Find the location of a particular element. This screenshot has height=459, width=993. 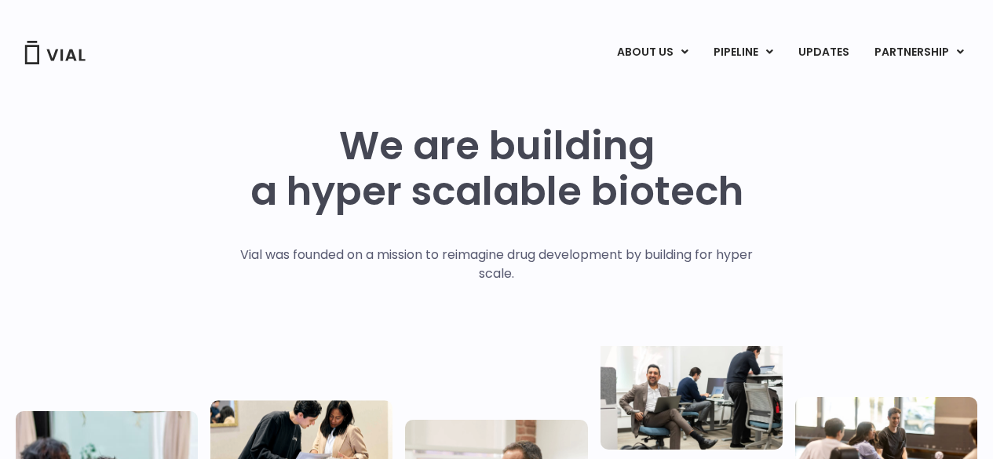

img: Vial Logo is located at coordinates (55, 53).